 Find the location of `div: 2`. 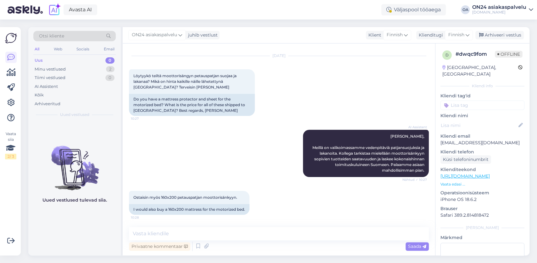

div: 2 is located at coordinates (110, 69).